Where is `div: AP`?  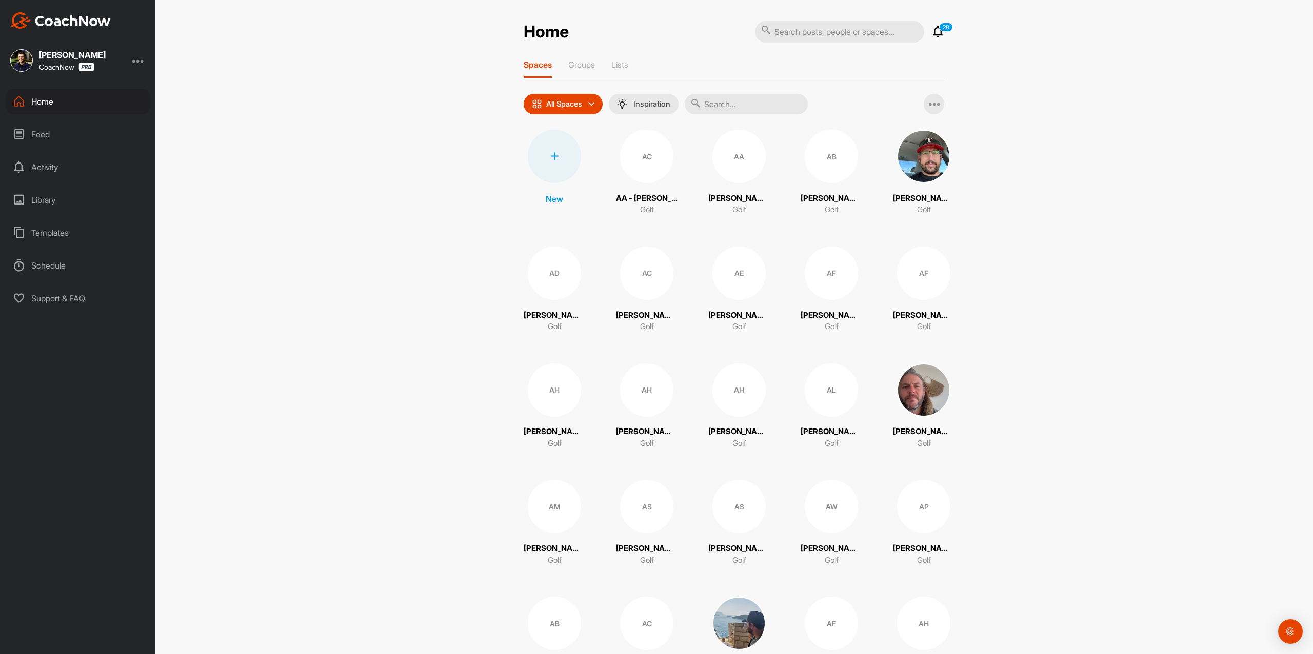 div: AP is located at coordinates (924, 507).